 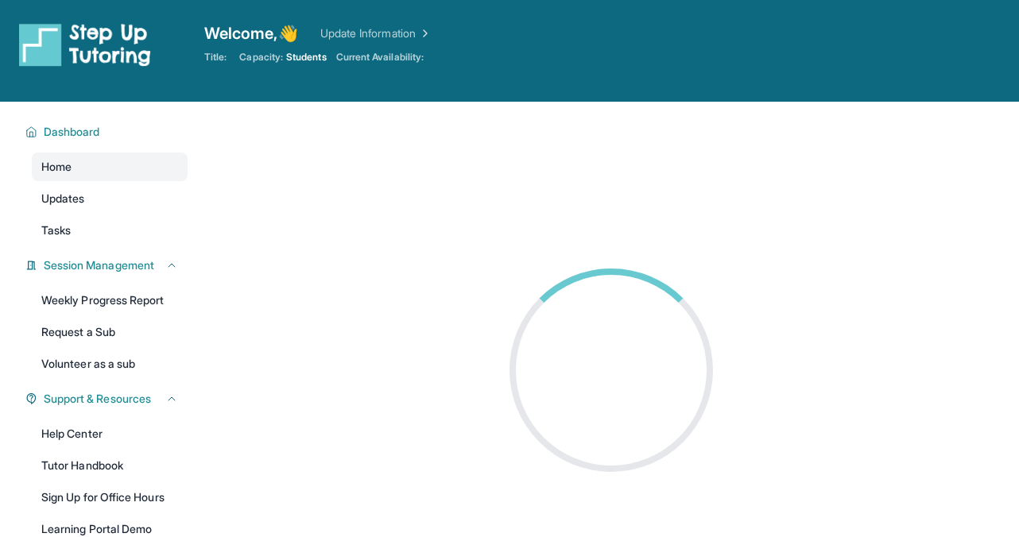 I want to click on a: Sign Up for Office Hours, so click(x=110, y=497).